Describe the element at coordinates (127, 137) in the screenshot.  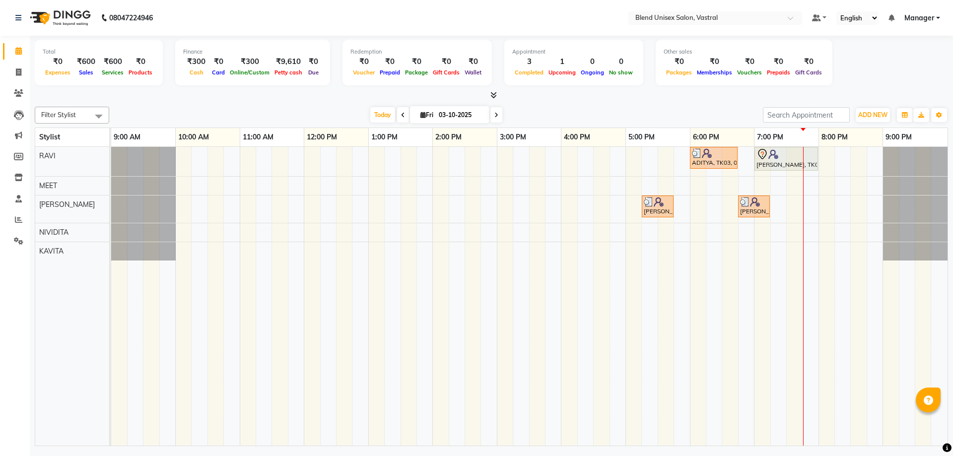
I see `a: 9:00 AM` at that location.